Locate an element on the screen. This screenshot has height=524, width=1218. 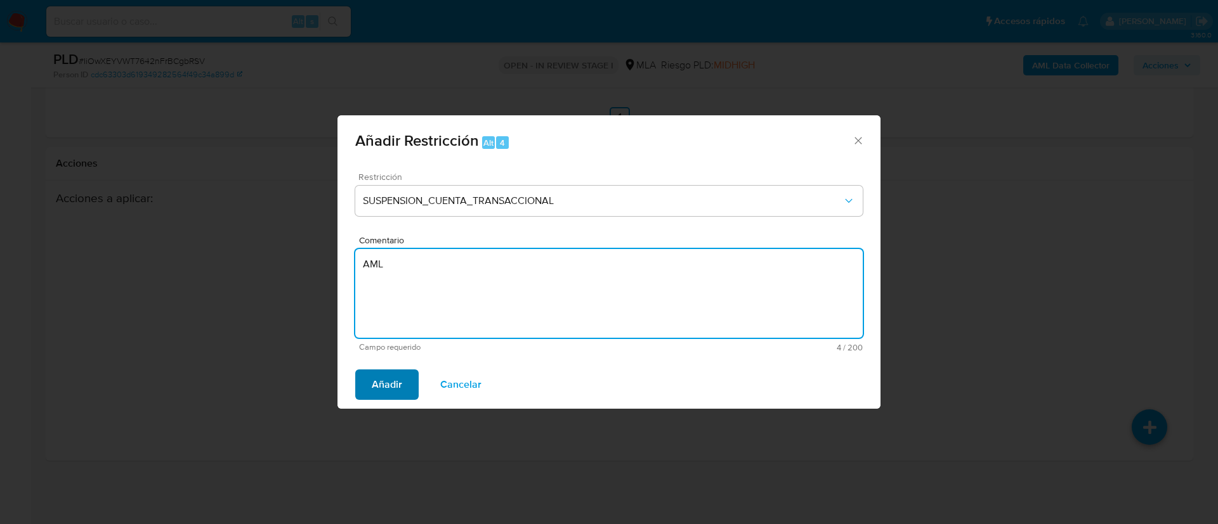
span: SUSPENSION_CUENTA_TRANSACCIONAL is located at coordinates (602, 201).